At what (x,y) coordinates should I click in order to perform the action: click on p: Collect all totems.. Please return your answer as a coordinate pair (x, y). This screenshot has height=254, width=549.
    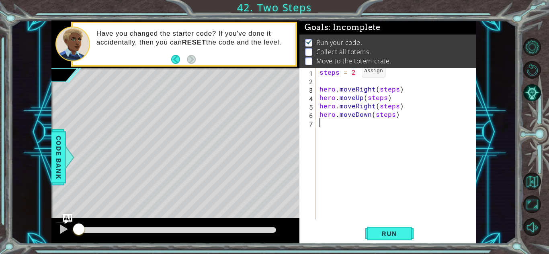
    Looking at the image, I should click on (344, 52).